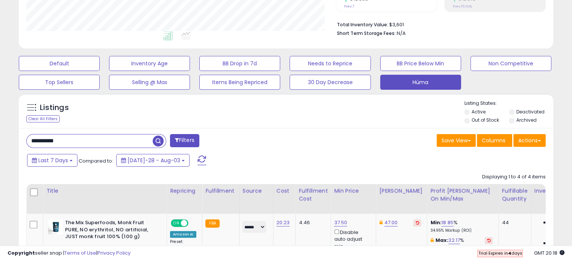 The height and width of the screenshot is (261, 572). I want to click on b: The Mix Superfoods, Monk Fruit PURE, NO erythritol, NO artificial, JUST monk fruit 100% (100 g), so click(111, 231).